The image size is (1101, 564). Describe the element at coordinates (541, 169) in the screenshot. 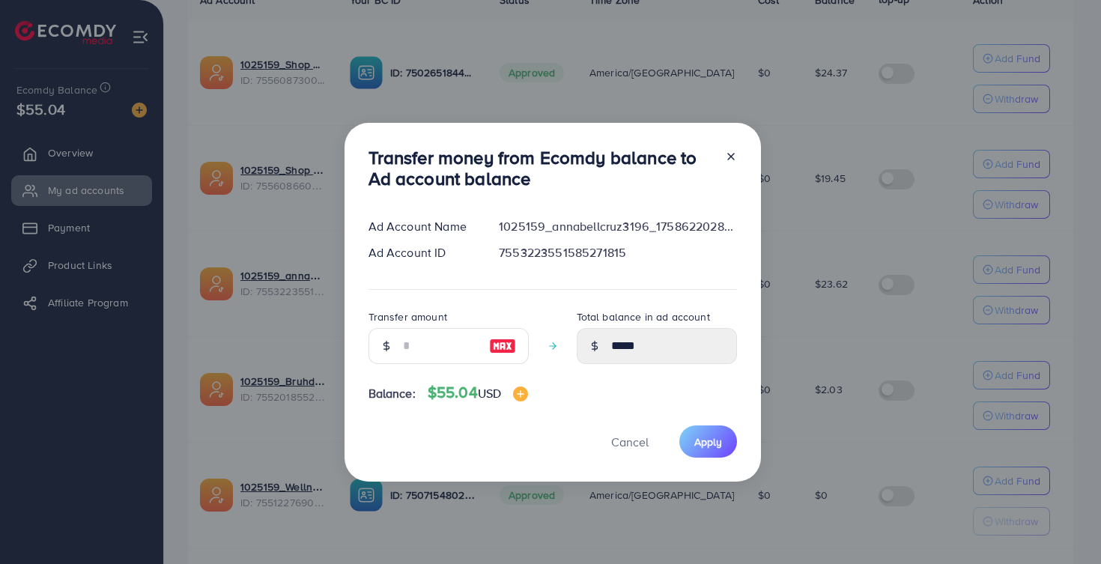

I see `h3: Transfer money from Ecomdy balance to Ad account balance` at that location.